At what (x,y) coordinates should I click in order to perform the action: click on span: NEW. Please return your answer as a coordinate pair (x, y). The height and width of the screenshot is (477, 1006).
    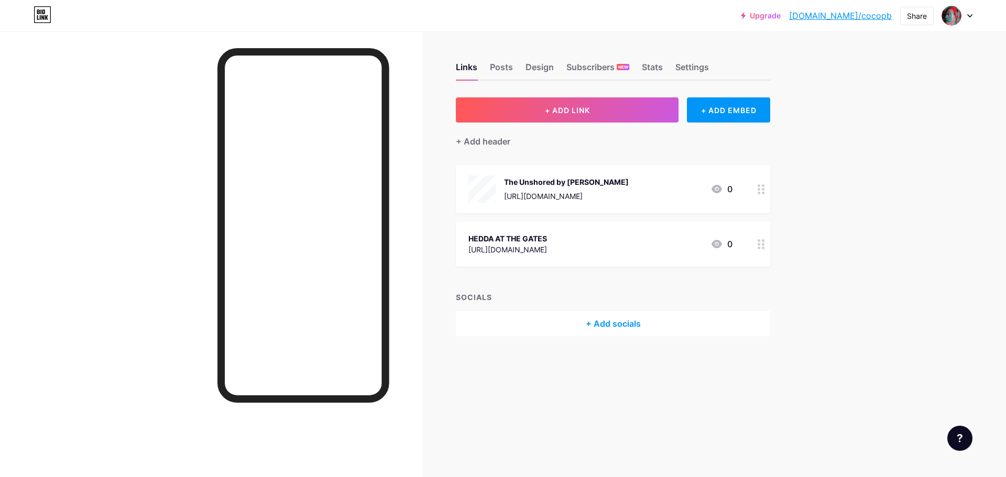
    Looking at the image, I should click on (623, 67).